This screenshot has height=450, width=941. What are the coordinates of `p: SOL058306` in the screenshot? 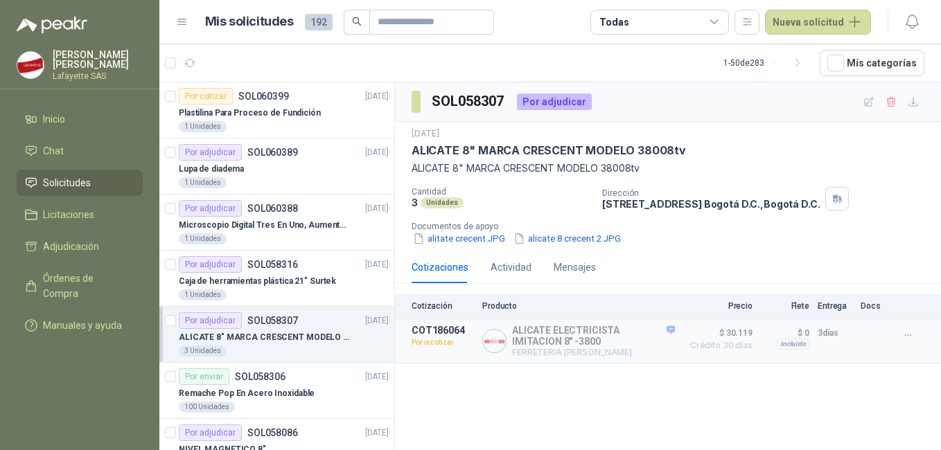 It's located at (260, 377).